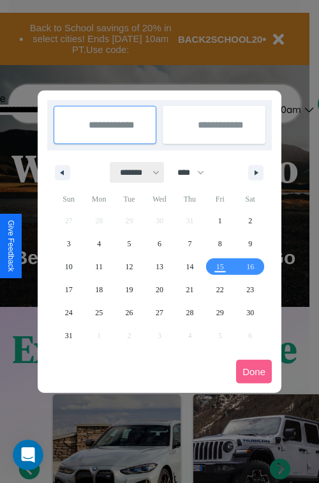 This screenshot has width=319, height=483. What do you see at coordinates (98, 290) in the screenshot?
I see `button: 18` at bounding box center [98, 290].